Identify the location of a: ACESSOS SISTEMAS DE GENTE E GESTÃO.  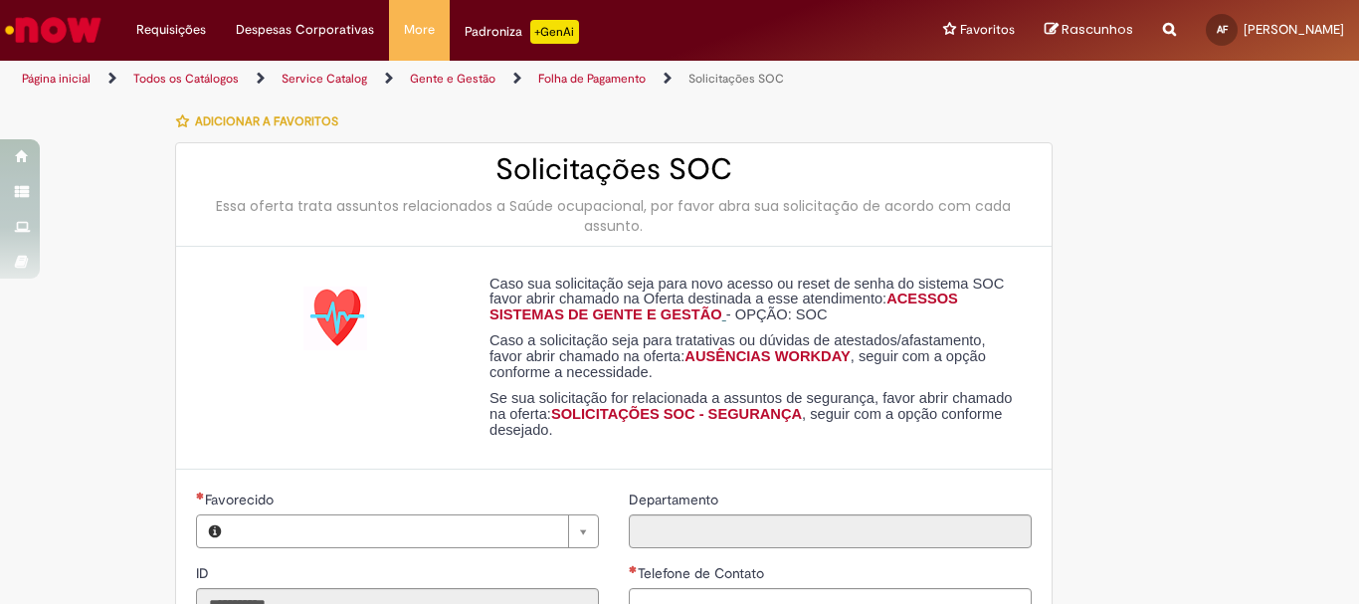
(723, 306).